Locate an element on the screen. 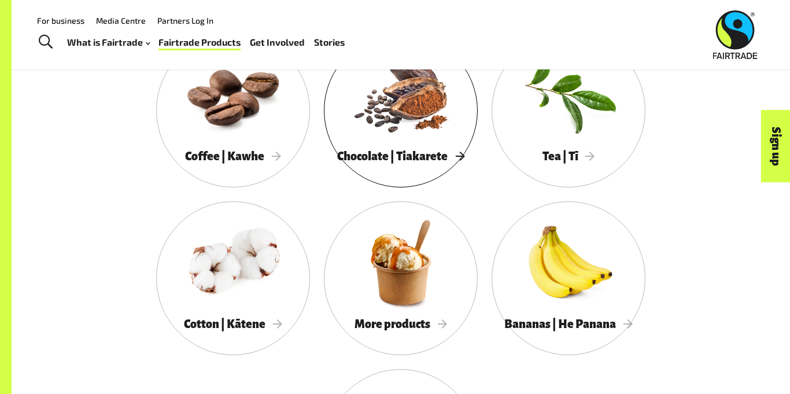 The width and height of the screenshot is (790, 394). a: Cotton | Kātene is located at coordinates (233, 278).